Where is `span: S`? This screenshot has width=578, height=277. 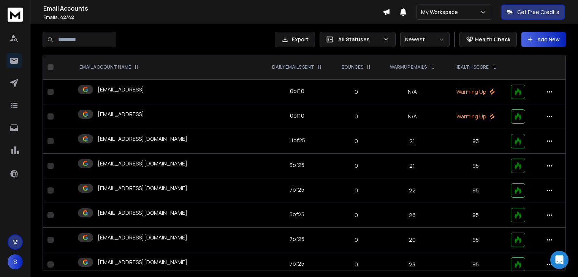 span: S is located at coordinates (15, 262).